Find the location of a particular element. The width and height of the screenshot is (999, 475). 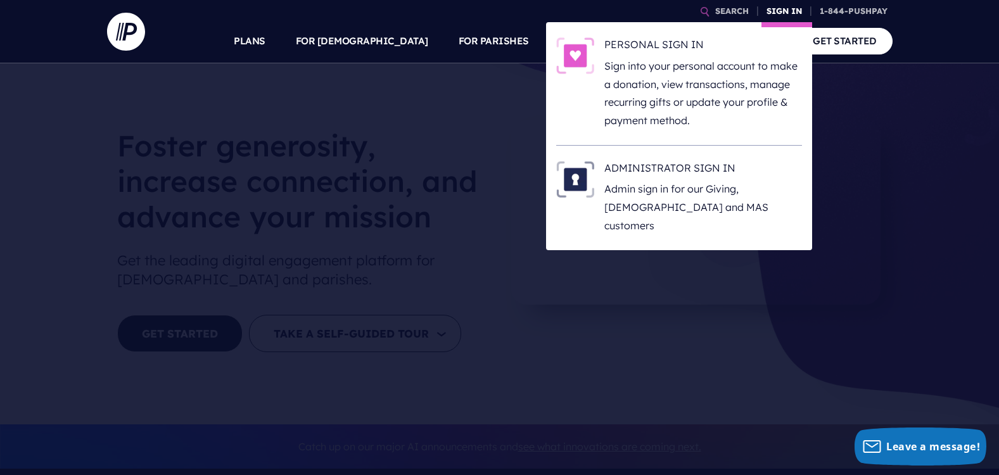

a: ADMINISTRATOR SIGN IN - Illustration ADMINISTRATOR SIGN IN Admin sign in for our Giving, [DEMOGRA... is located at coordinates (679, 198).